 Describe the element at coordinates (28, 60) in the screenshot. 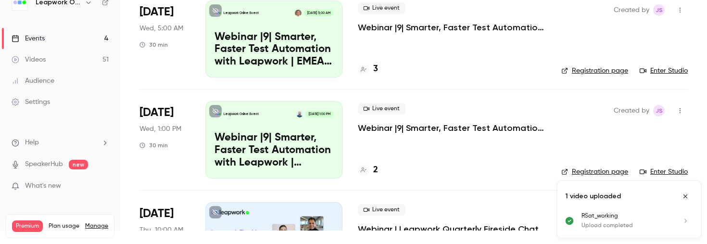

I see `div: Videos` at that location.